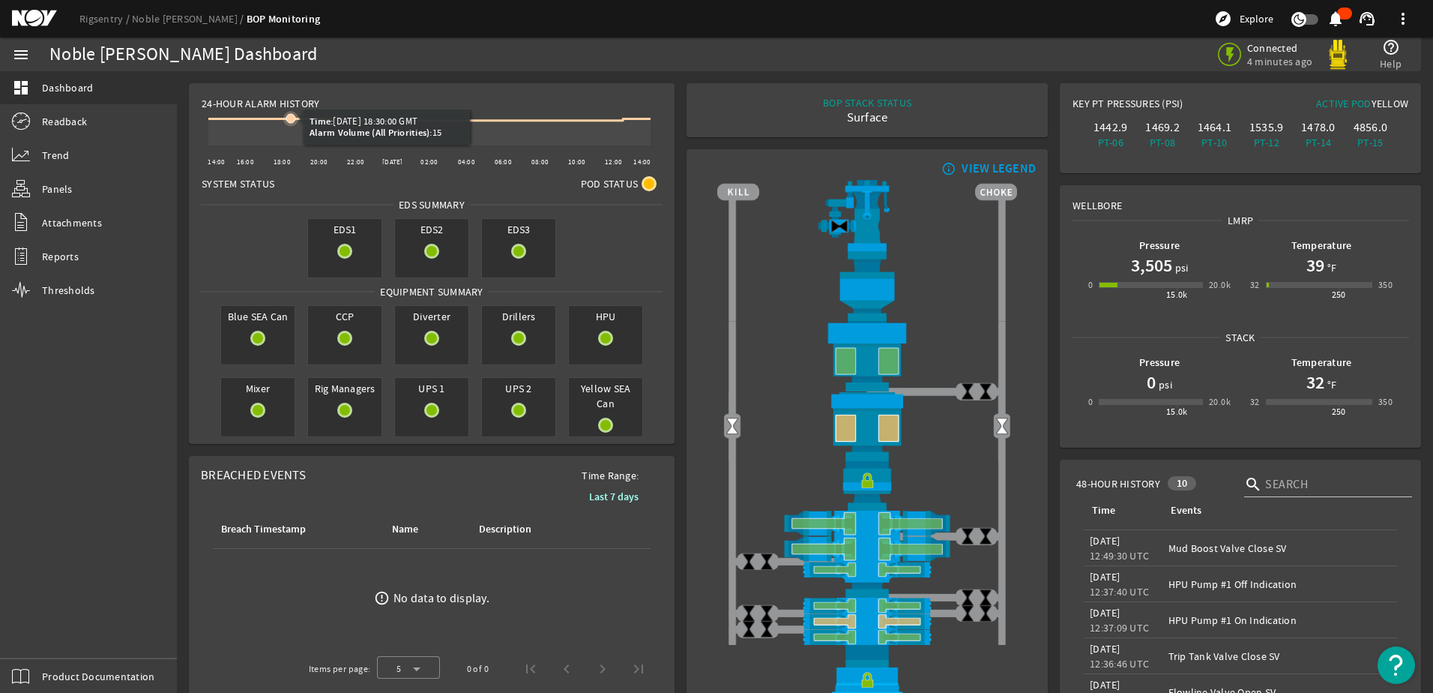  Describe the element at coordinates (540, 162) in the screenshot. I see `text: 08:00` at that location.